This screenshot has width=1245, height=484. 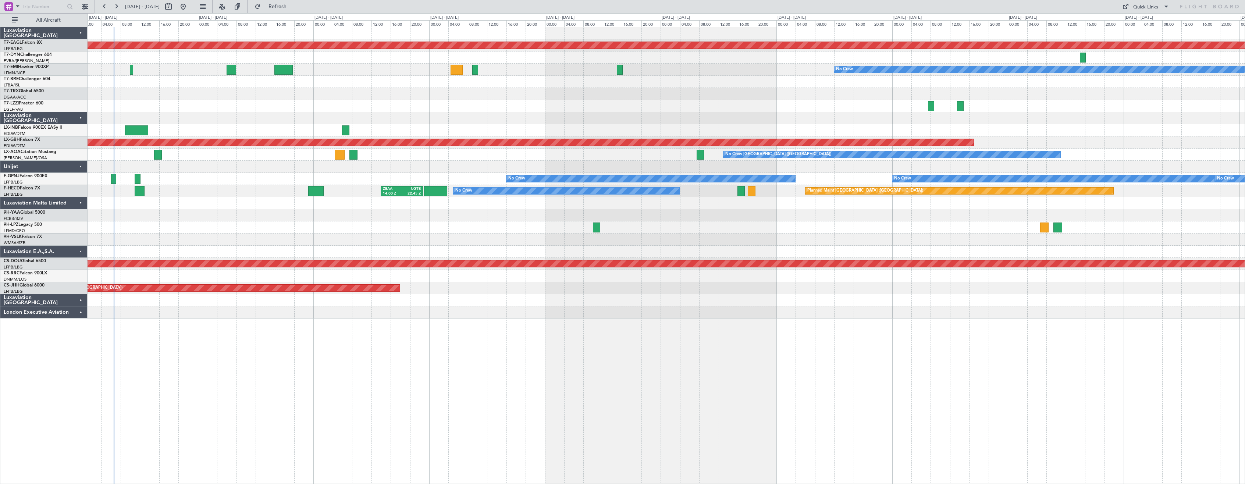 What do you see at coordinates (12, 188) in the screenshot?
I see `span: F-HECD` at bounding box center [12, 188].